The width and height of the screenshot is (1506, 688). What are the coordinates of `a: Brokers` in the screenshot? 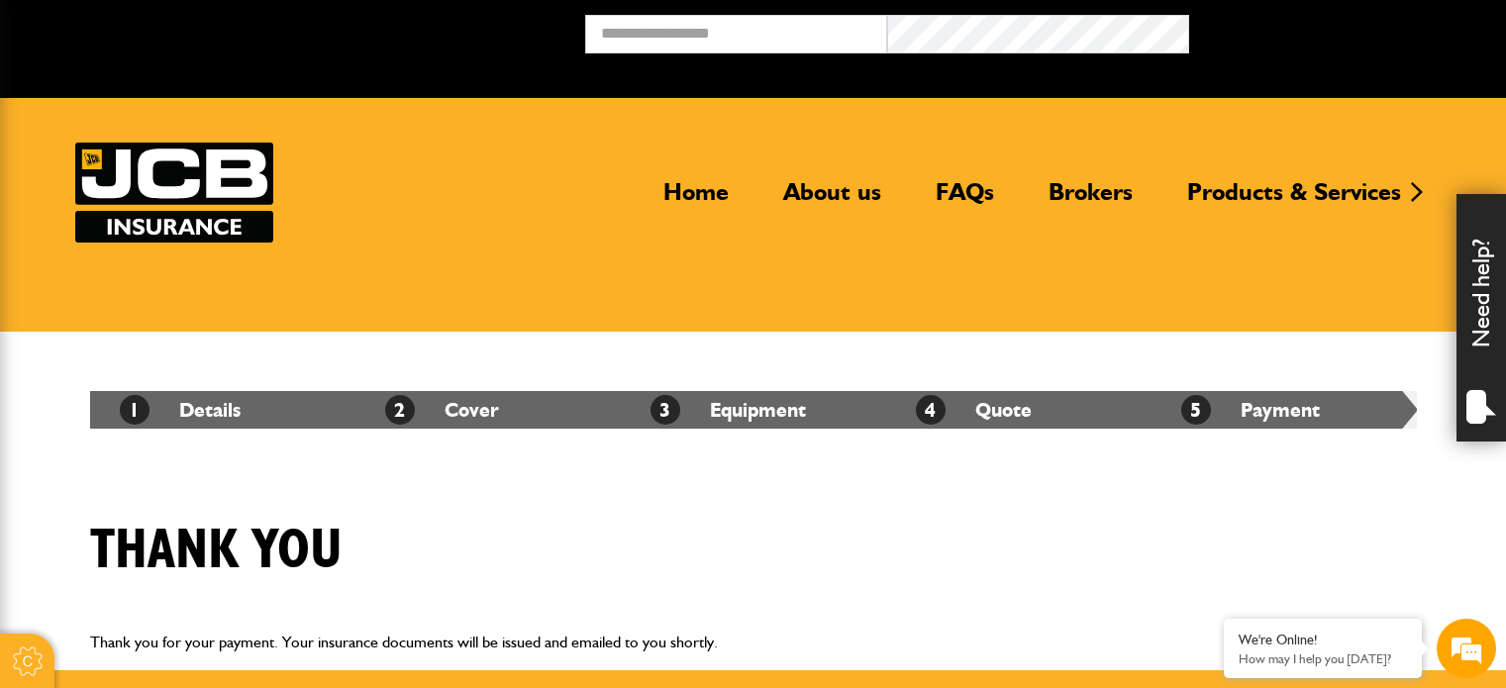 It's located at (1090, 200).